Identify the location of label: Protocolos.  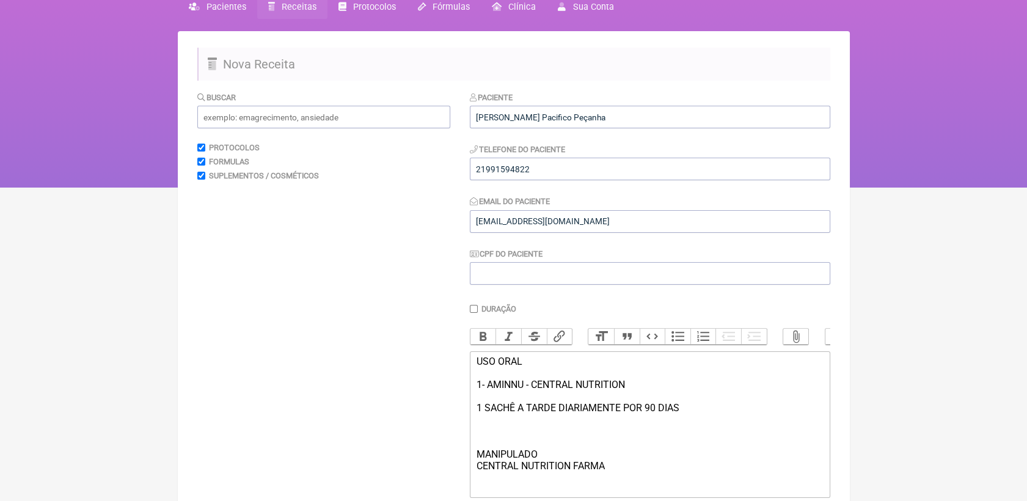
(234, 147).